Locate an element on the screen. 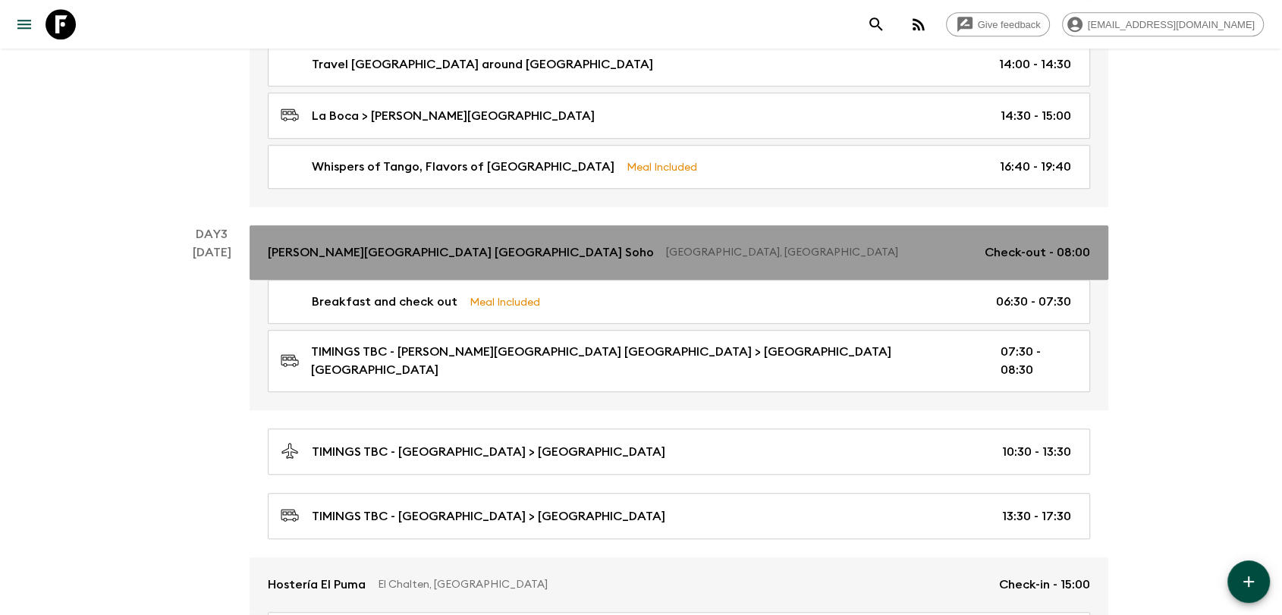 The image size is (1282, 615). p: 10:30 - 13:30 is located at coordinates (1036, 452).